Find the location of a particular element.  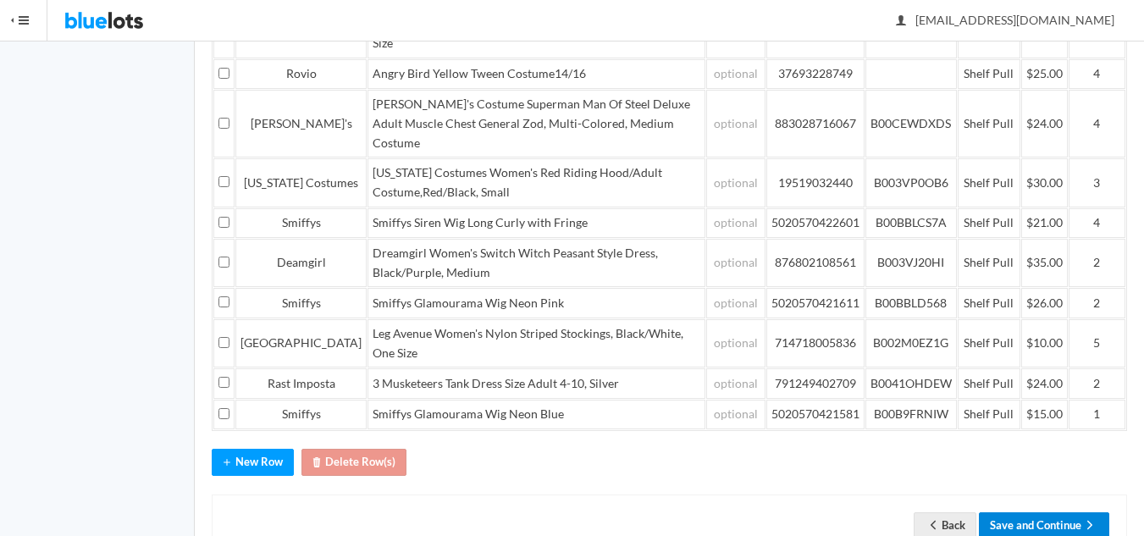

ion-icon: person is located at coordinates (901, 21).